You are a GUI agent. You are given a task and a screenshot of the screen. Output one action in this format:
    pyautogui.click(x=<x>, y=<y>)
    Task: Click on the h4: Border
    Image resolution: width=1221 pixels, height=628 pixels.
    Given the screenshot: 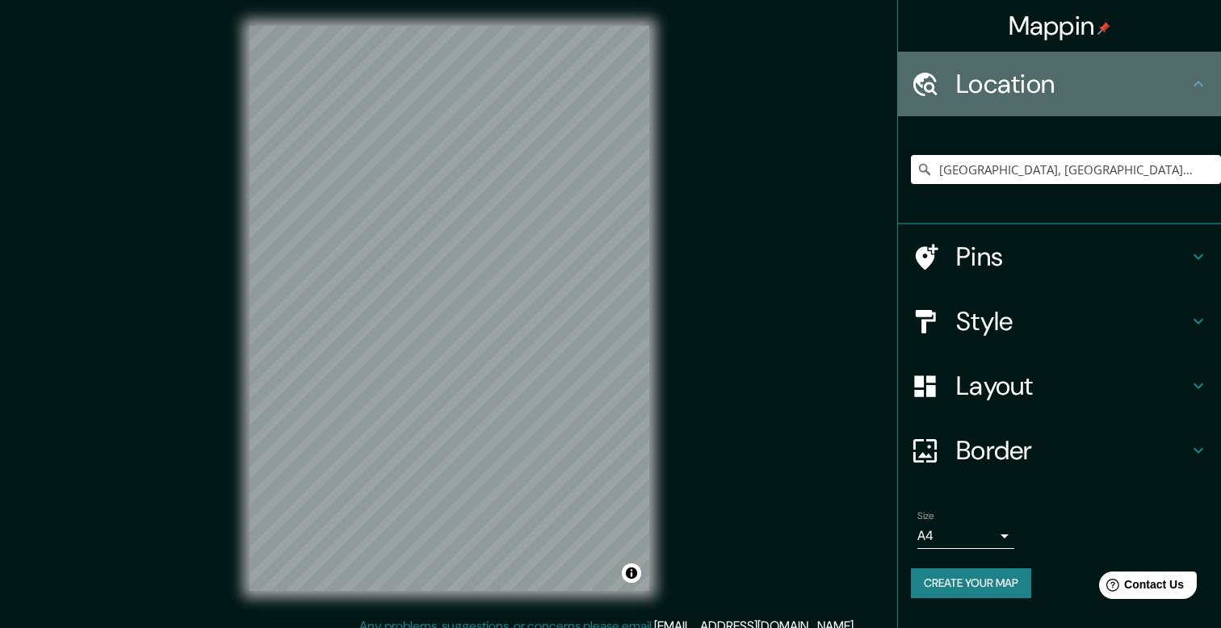 What is the action you would take?
    pyautogui.click(x=1073, y=451)
    